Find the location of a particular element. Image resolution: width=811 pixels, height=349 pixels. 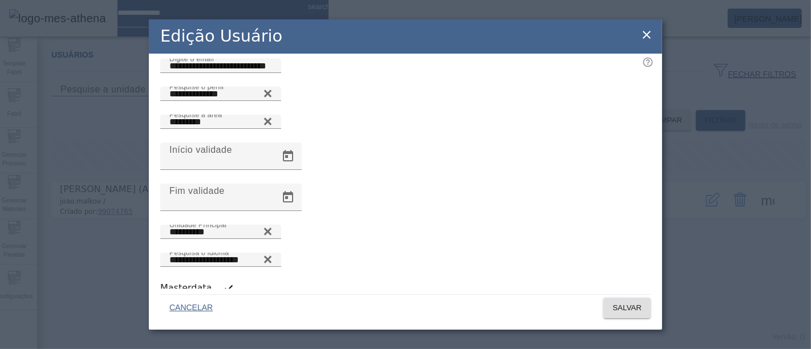

label: Masterdata is located at coordinates (187, 288).